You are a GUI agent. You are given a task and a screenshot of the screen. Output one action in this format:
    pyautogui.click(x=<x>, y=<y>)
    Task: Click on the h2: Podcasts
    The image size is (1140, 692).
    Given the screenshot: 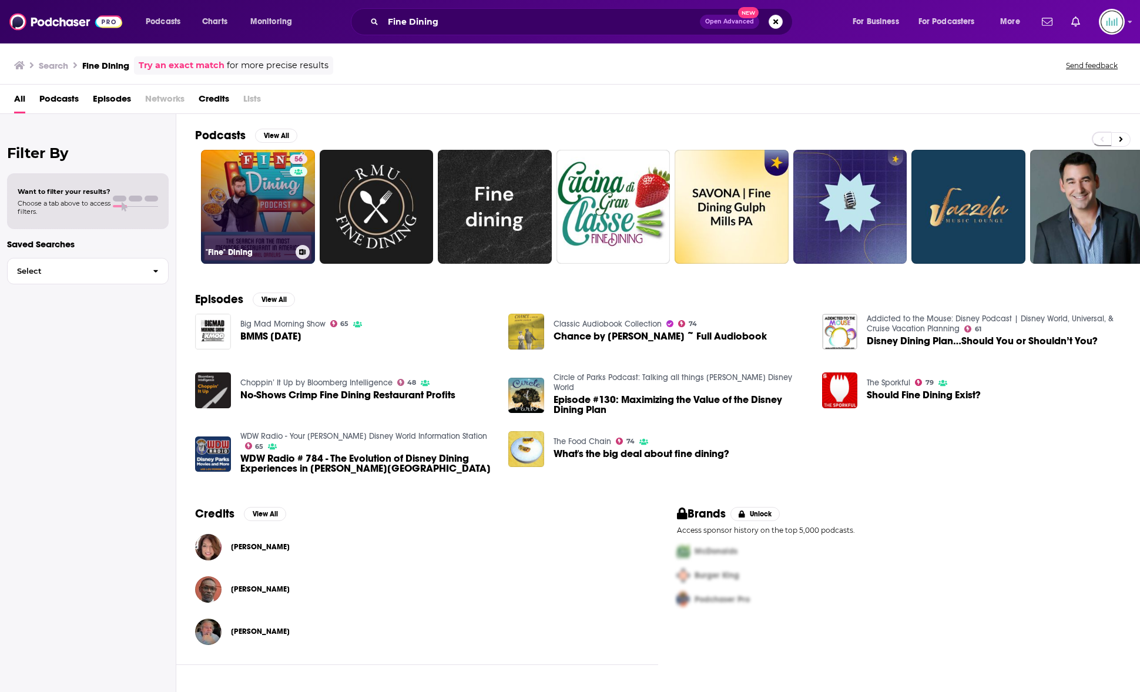 What is the action you would take?
    pyautogui.click(x=220, y=135)
    